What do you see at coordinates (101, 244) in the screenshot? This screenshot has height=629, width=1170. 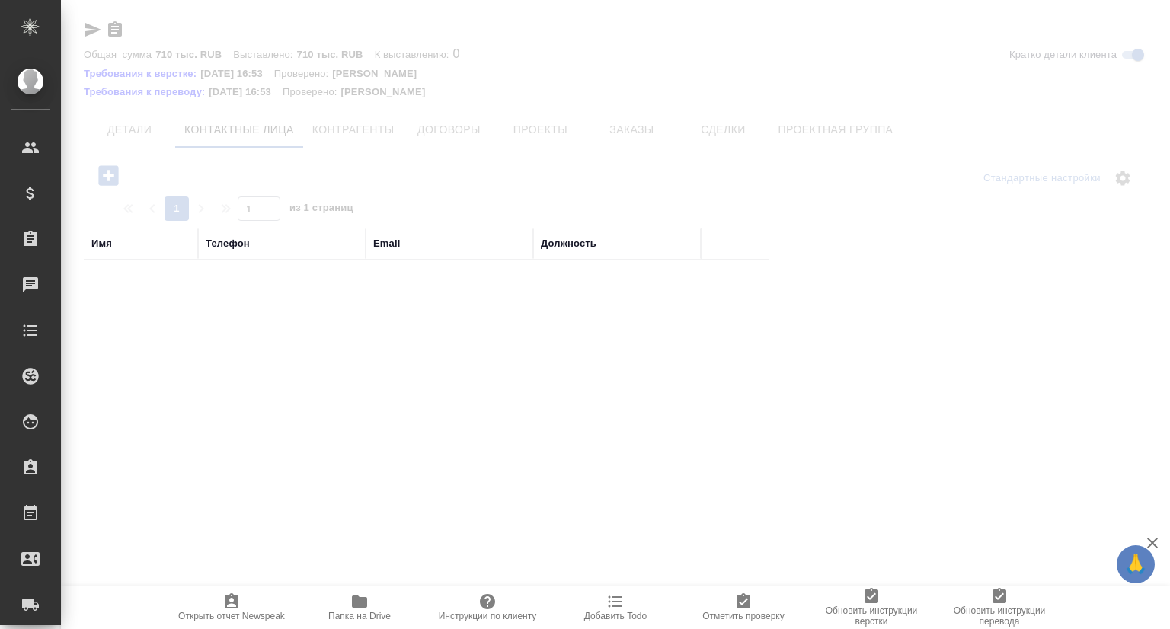 I see `div: Имя` at bounding box center [101, 244].